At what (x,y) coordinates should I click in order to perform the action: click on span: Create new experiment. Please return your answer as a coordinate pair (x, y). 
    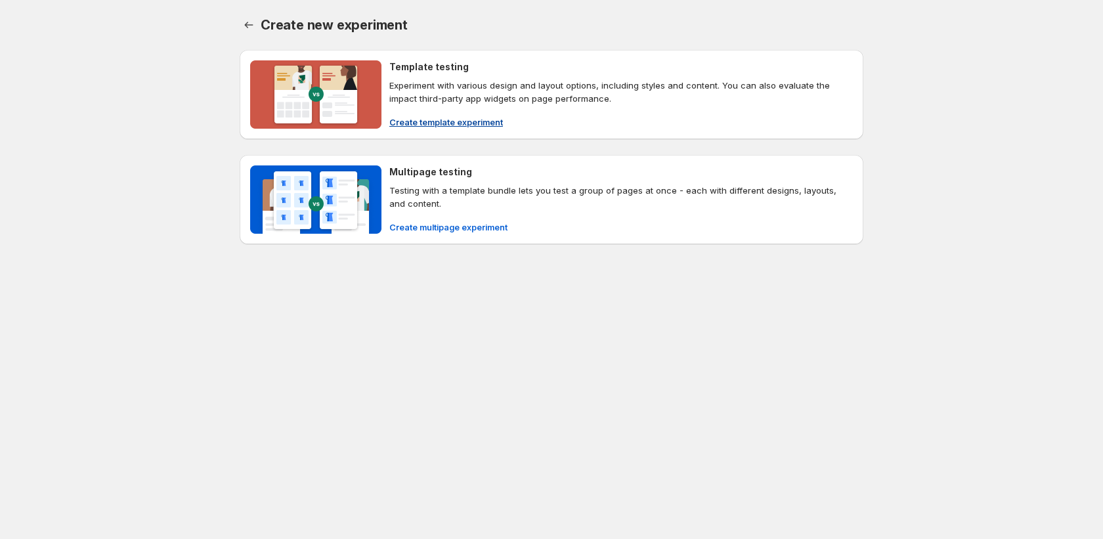
    Looking at the image, I should click on (334, 25).